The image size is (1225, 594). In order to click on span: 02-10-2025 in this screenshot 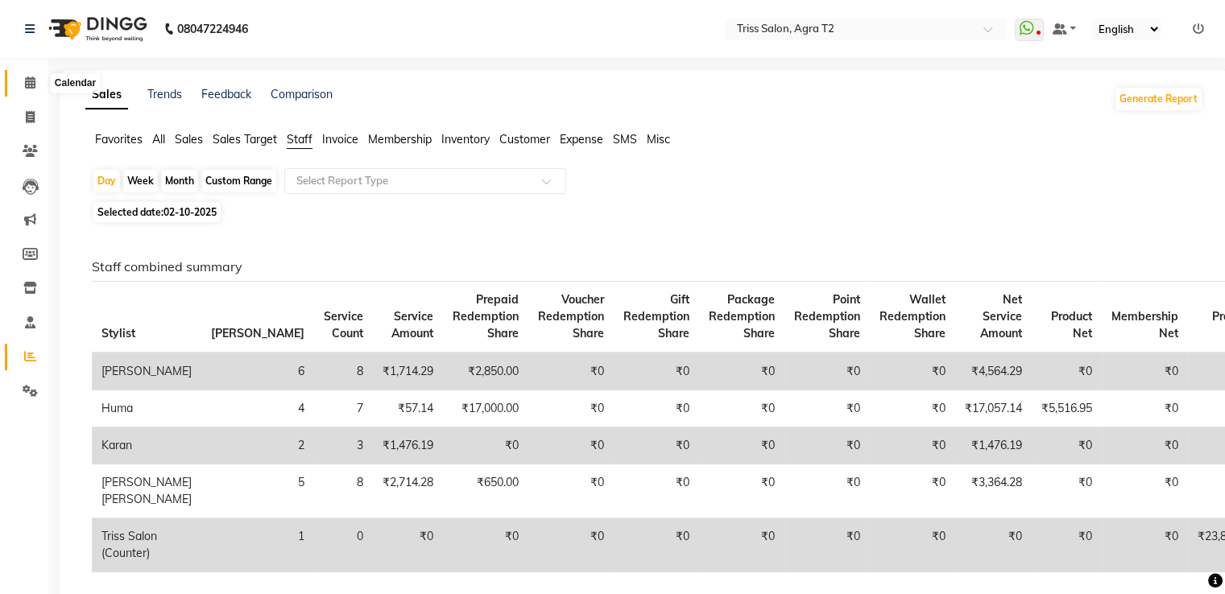, I will do `click(190, 212)`.